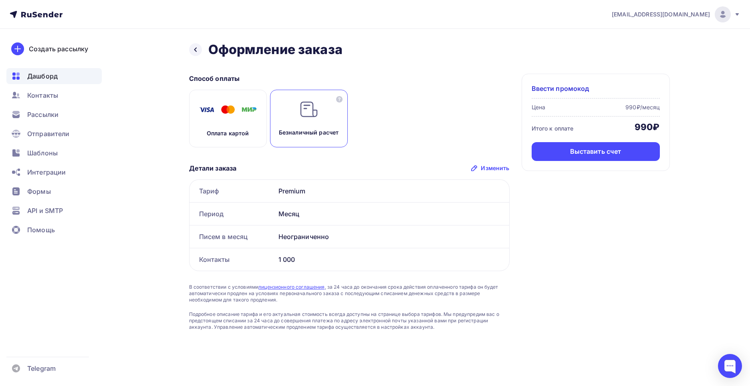 The height and width of the screenshot is (386, 750). Describe the element at coordinates (495, 168) in the screenshot. I see `div: Изменить` at that location.